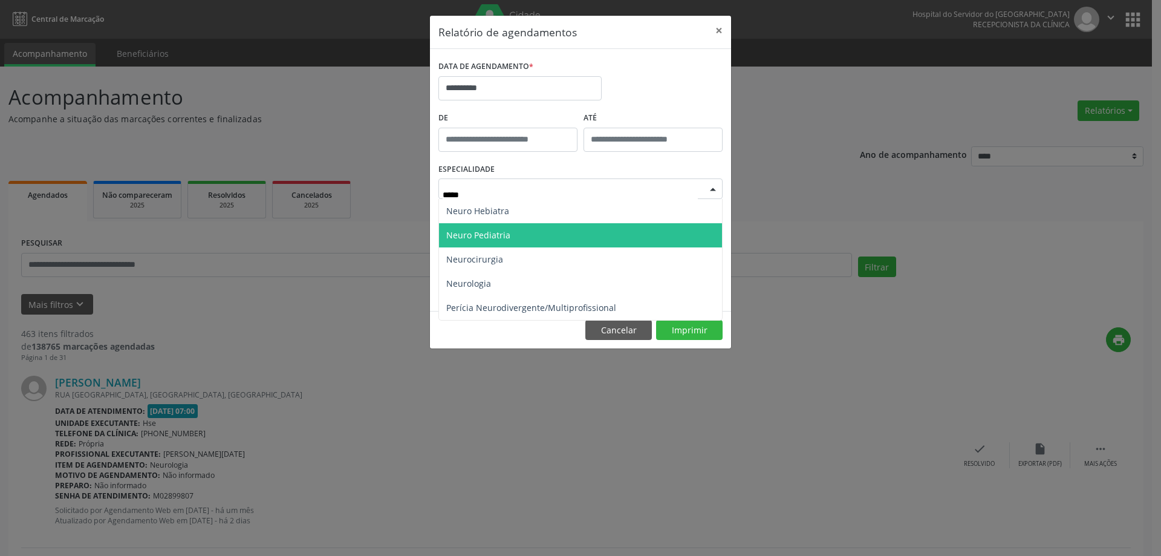 The image size is (1161, 556). Describe the element at coordinates (618, 330) in the screenshot. I see `button: Cancelar` at that location.